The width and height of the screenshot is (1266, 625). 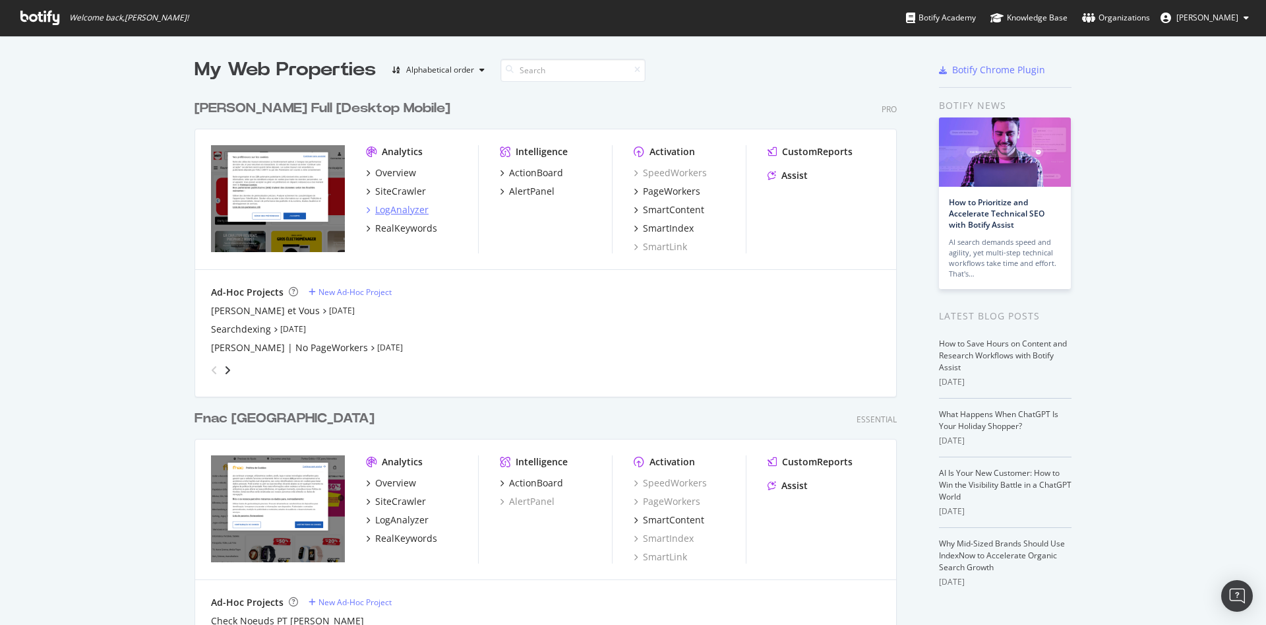 What do you see at coordinates (795, 485) in the screenshot?
I see `div: Assist` at bounding box center [795, 485].